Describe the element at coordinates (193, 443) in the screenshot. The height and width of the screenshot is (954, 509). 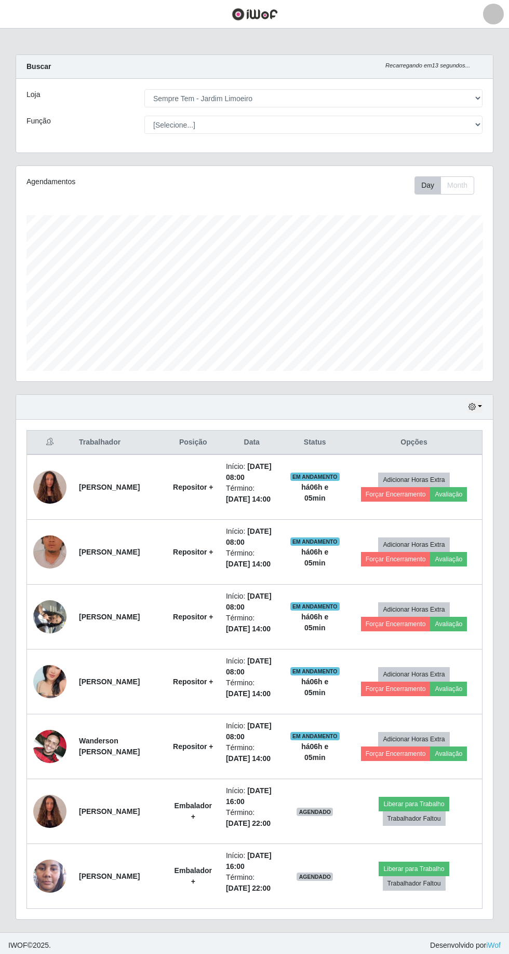
I see `th: Posição` at that location.